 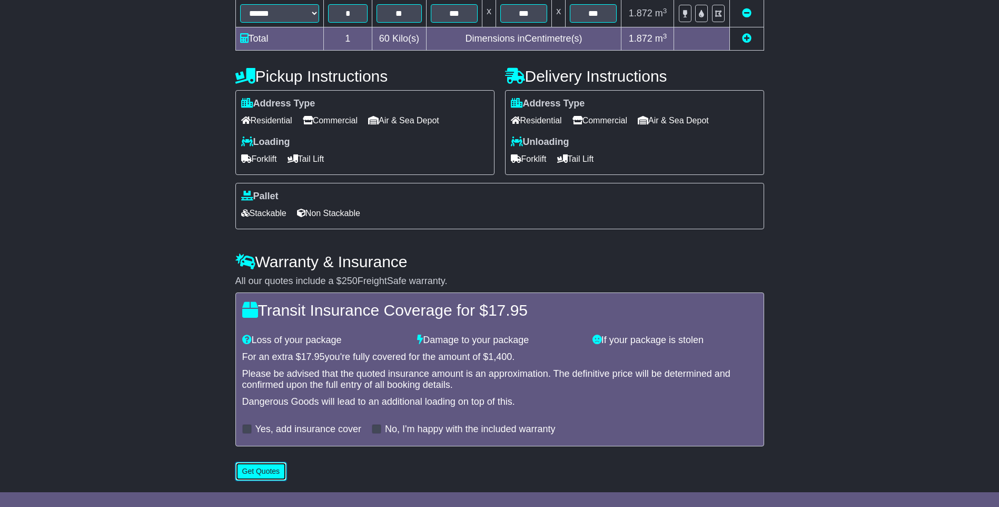 What do you see at coordinates (500, 357) in the screenshot?
I see `div: For an extra $ you're fully covered for the amount of $ .` at bounding box center [500, 357].